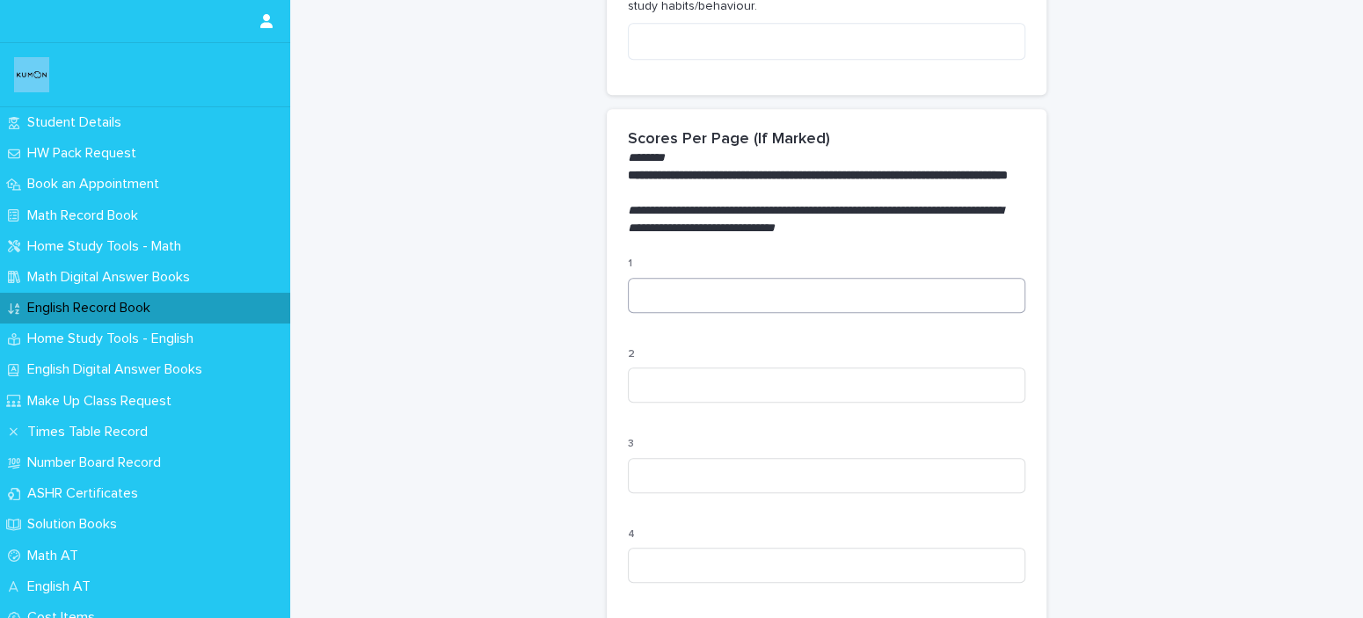  I want to click on p: Math Digital Answer Books, so click(112, 277).